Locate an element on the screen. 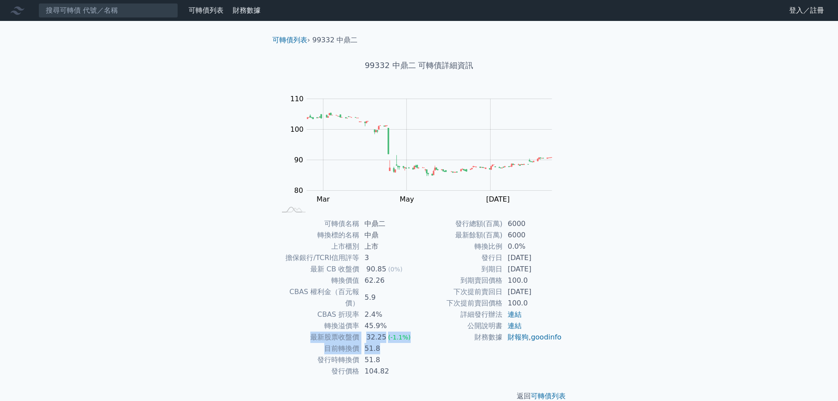 Image resolution: width=838 pixels, height=401 pixels. td: 3 is located at coordinates (389, 258).